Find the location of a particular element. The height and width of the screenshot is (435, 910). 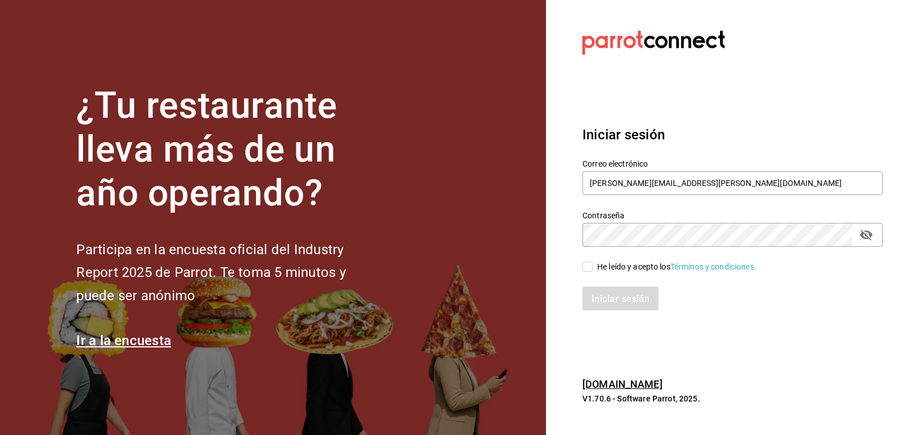

font: Términos y condiciones. is located at coordinates (713, 267).